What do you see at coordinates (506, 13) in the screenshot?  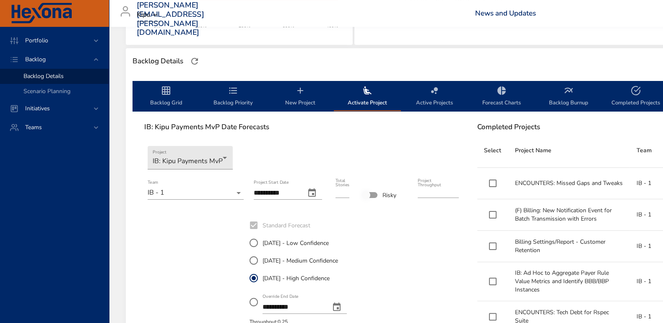 I see `a: News and Updates` at bounding box center [506, 13].